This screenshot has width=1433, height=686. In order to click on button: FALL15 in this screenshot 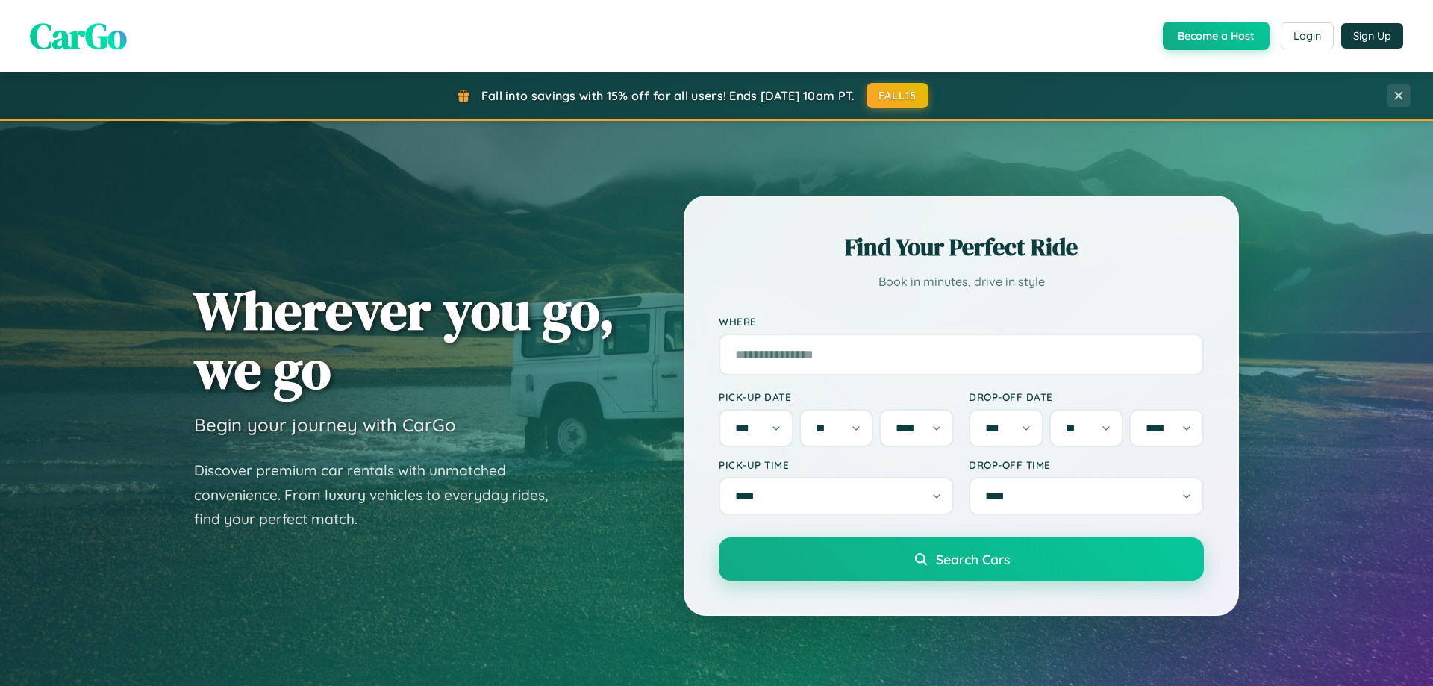, I will do `click(898, 96)`.